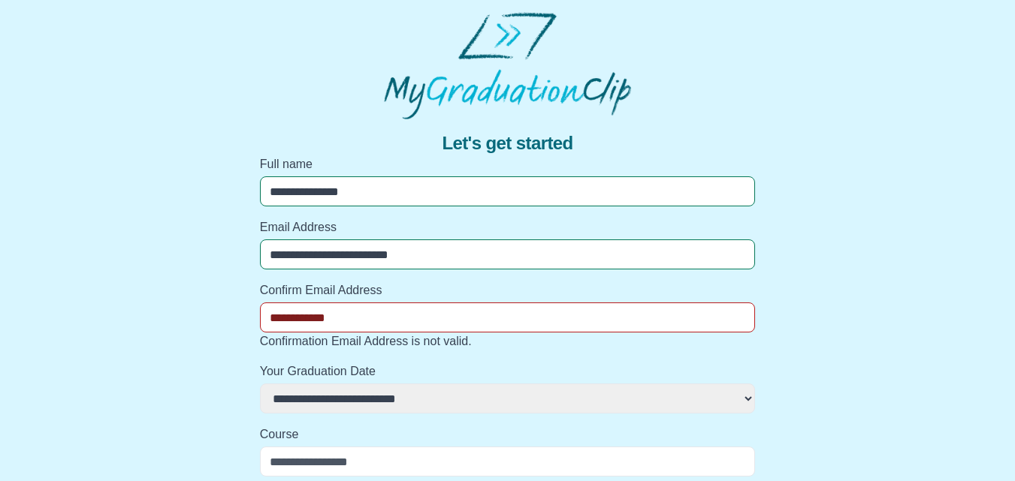  What do you see at coordinates (508, 164) in the screenshot?
I see `label: Full name` at bounding box center [508, 164].